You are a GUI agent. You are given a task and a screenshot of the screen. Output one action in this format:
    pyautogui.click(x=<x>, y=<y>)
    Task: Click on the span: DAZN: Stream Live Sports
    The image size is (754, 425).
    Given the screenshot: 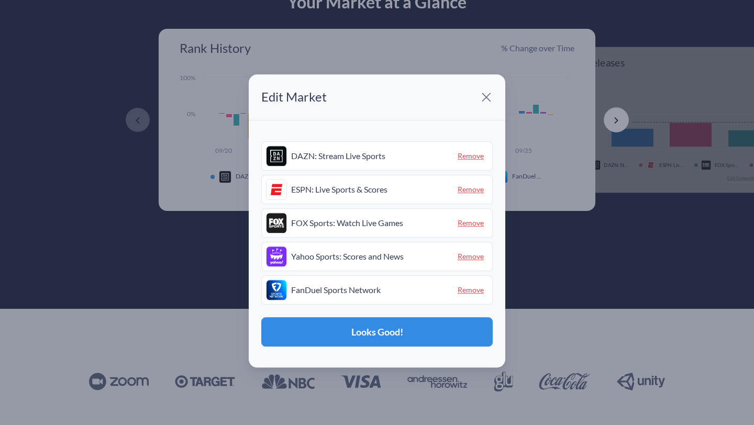 What is the action you would take?
    pyautogui.click(x=370, y=156)
    